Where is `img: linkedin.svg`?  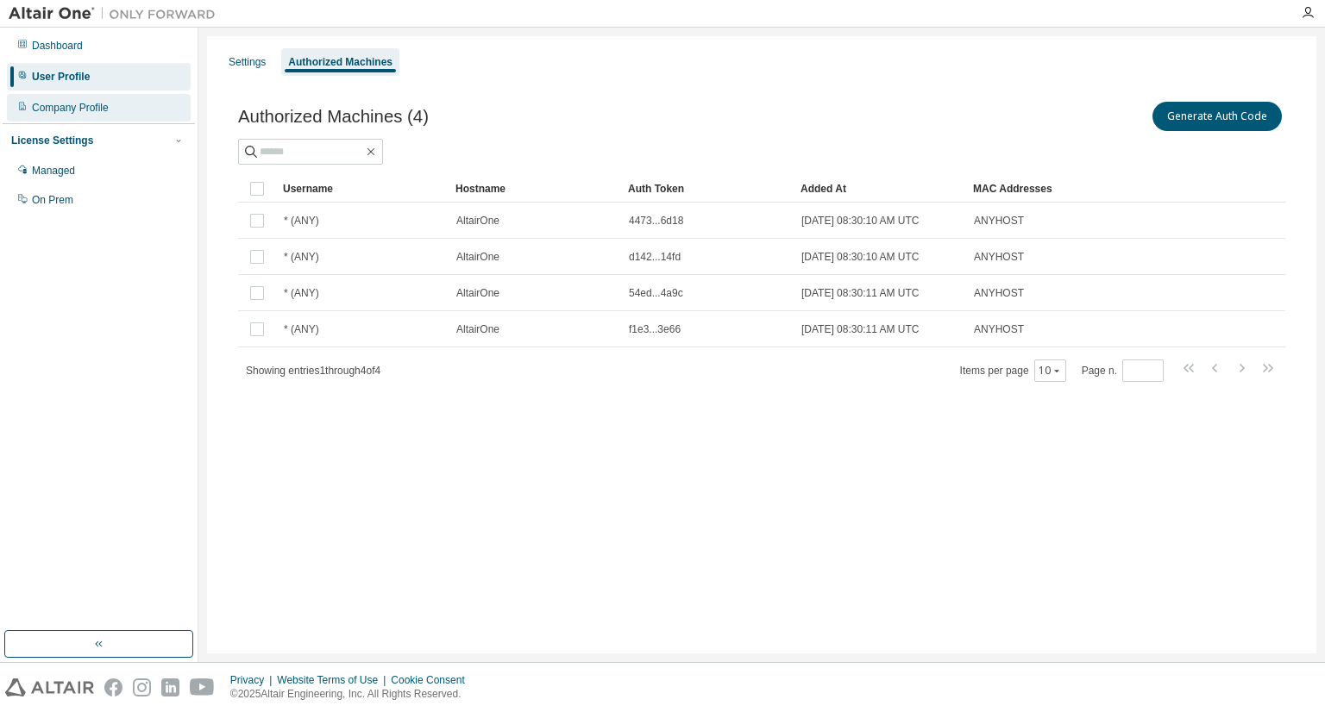 img: linkedin.svg is located at coordinates (170, 687).